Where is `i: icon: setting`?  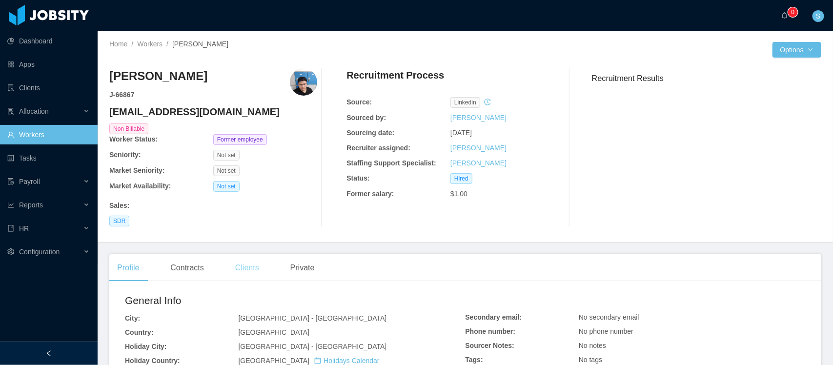
i: icon: setting is located at coordinates (11, 252).